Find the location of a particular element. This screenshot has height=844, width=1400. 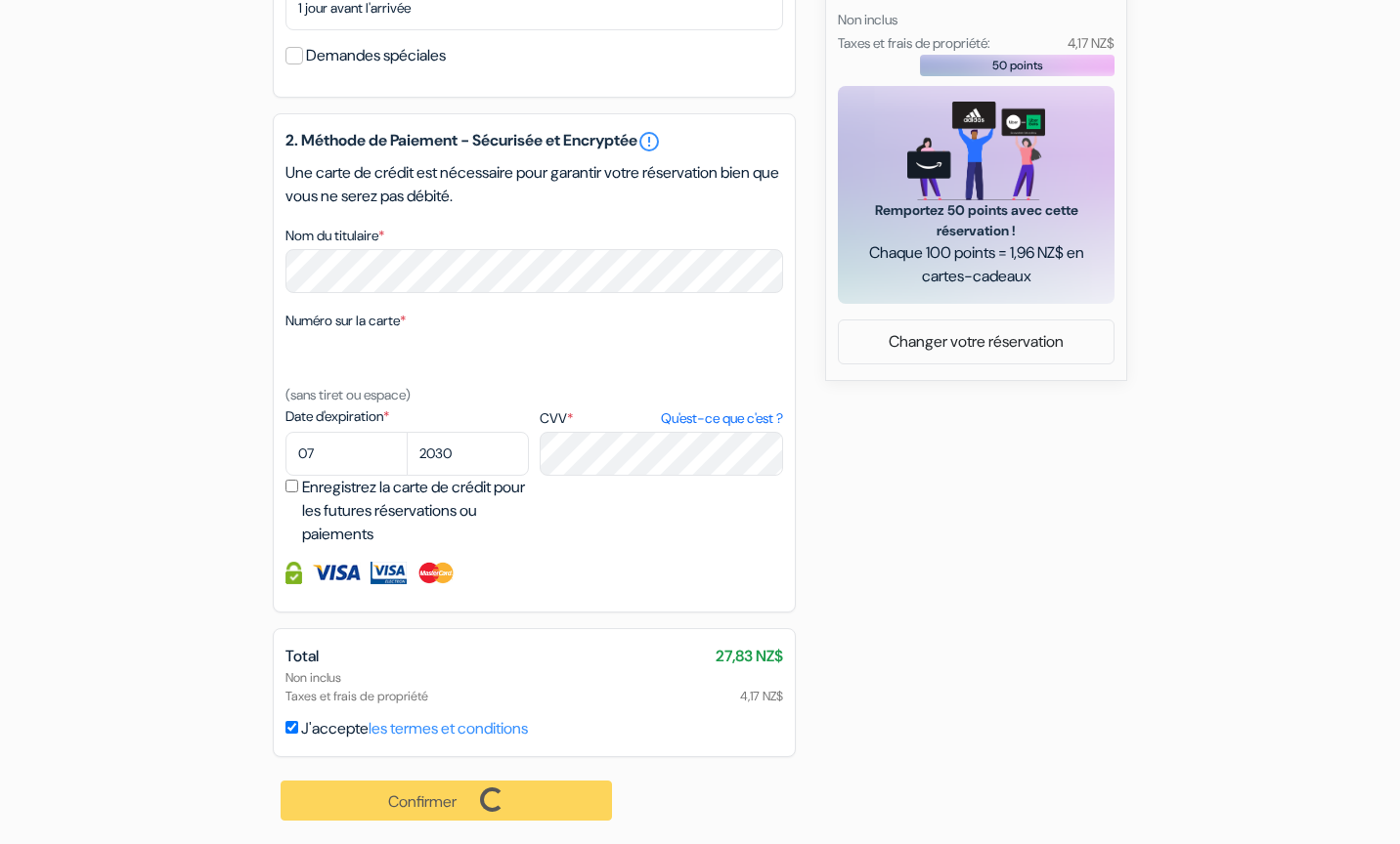

img: Visa is located at coordinates (336, 573).